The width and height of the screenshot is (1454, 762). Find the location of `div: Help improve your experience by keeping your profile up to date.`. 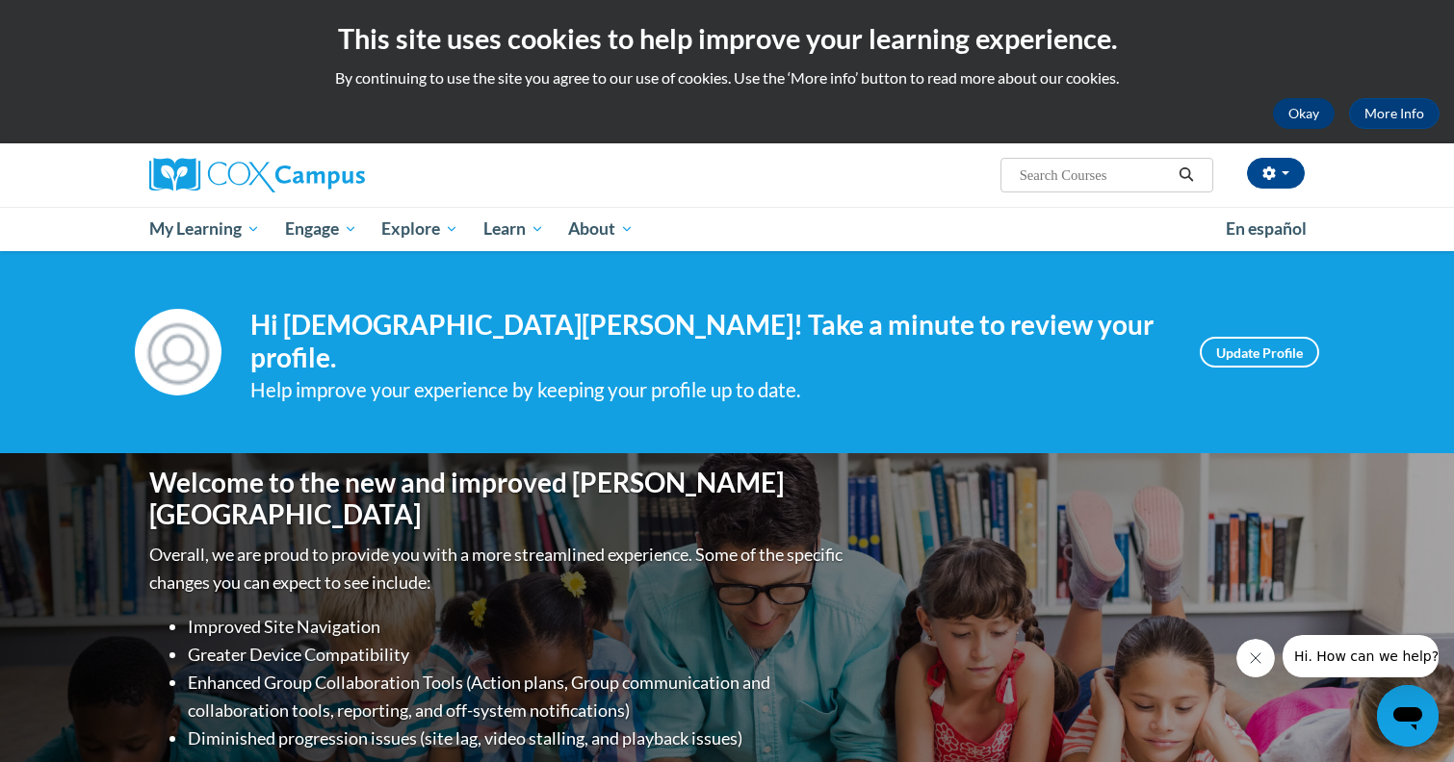

div: Help improve your experience by keeping your profile up to date. is located at coordinates (710, 390).